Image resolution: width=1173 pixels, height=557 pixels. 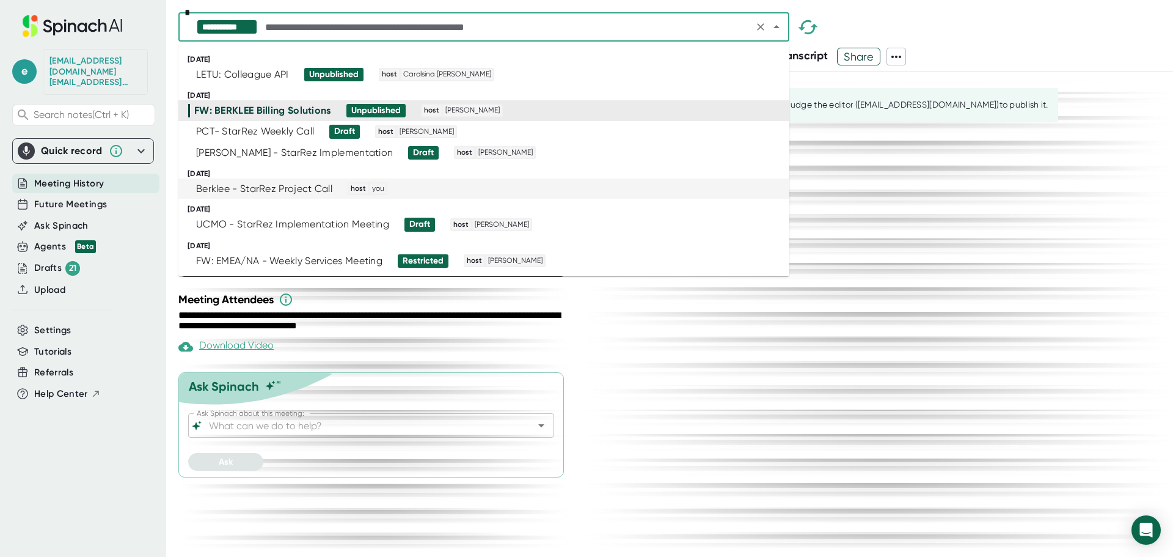 I want to click on span: Tutorials, so click(x=53, y=351).